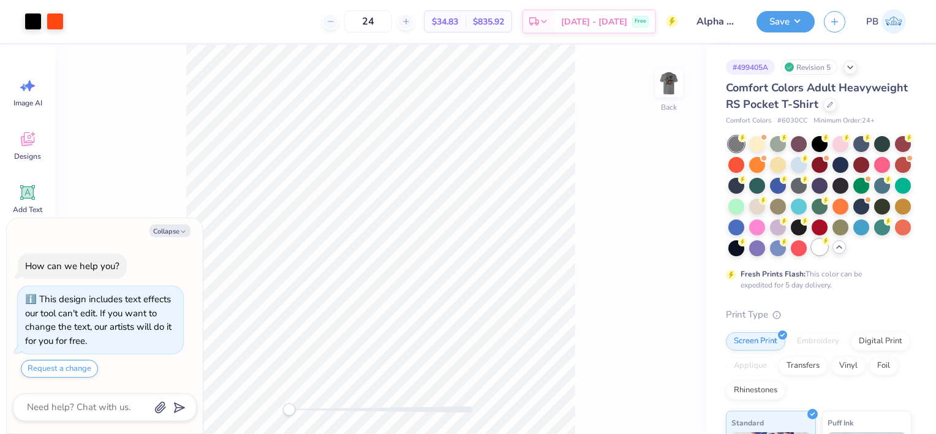  What do you see at coordinates (848, 366) in the screenshot?
I see `div: Vinyl` at bounding box center [848, 366].